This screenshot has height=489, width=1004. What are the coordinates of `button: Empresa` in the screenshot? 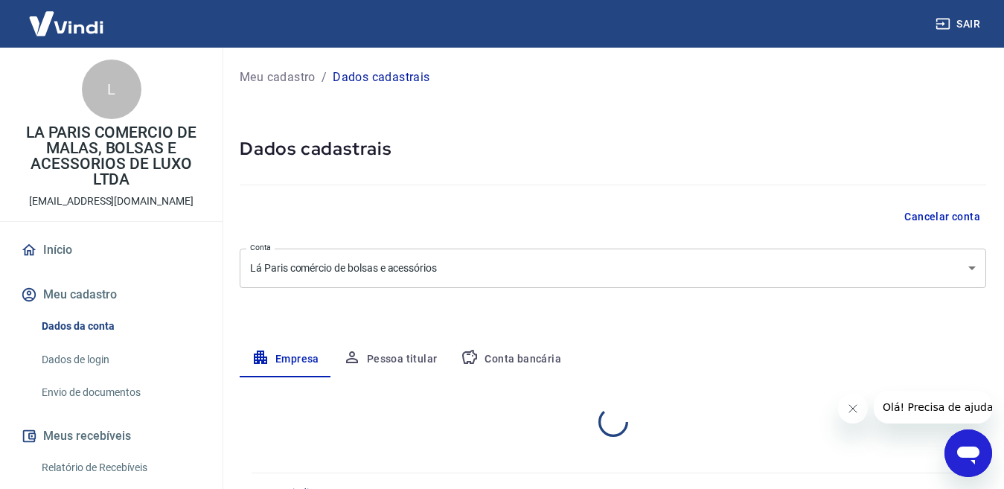 It's located at (285, 360).